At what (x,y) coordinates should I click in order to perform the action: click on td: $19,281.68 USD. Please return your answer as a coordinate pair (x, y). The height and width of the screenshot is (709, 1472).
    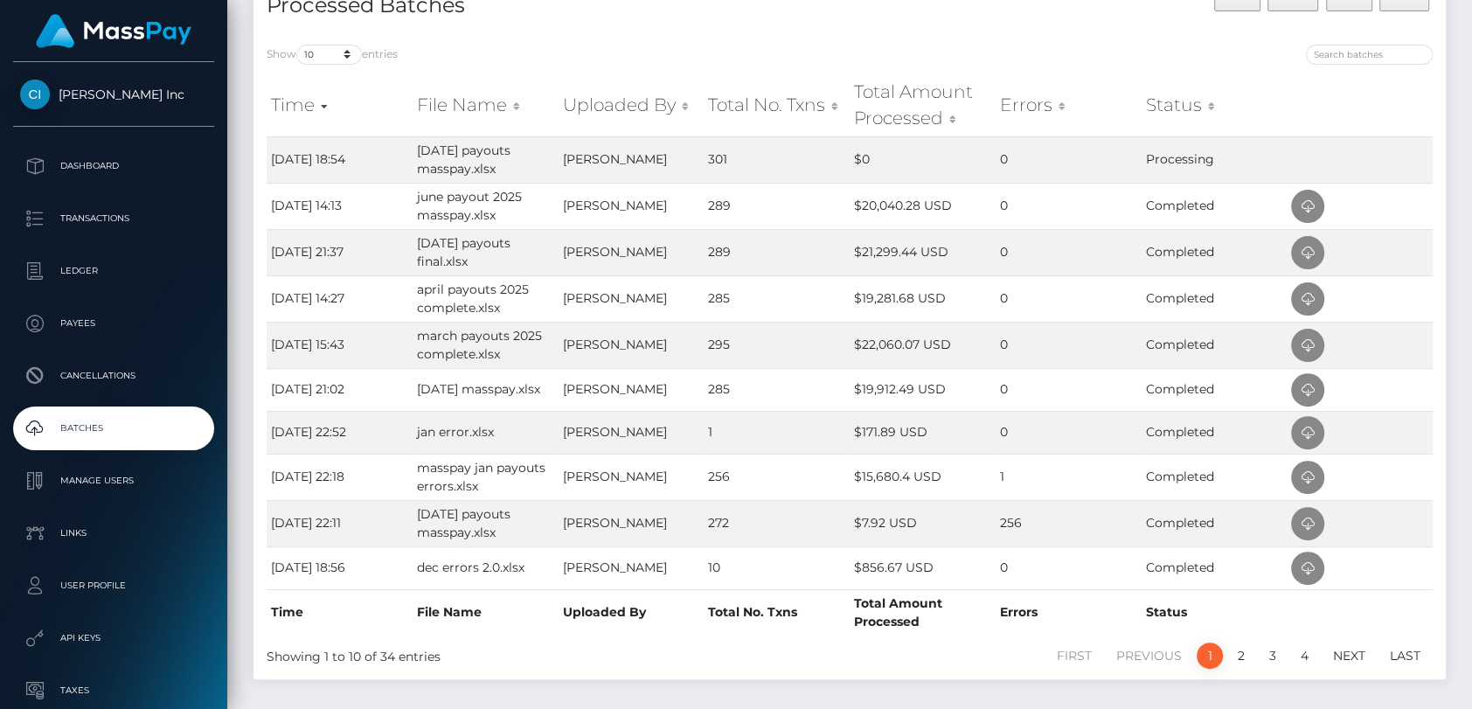
    Looking at the image, I should click on (922, 298).